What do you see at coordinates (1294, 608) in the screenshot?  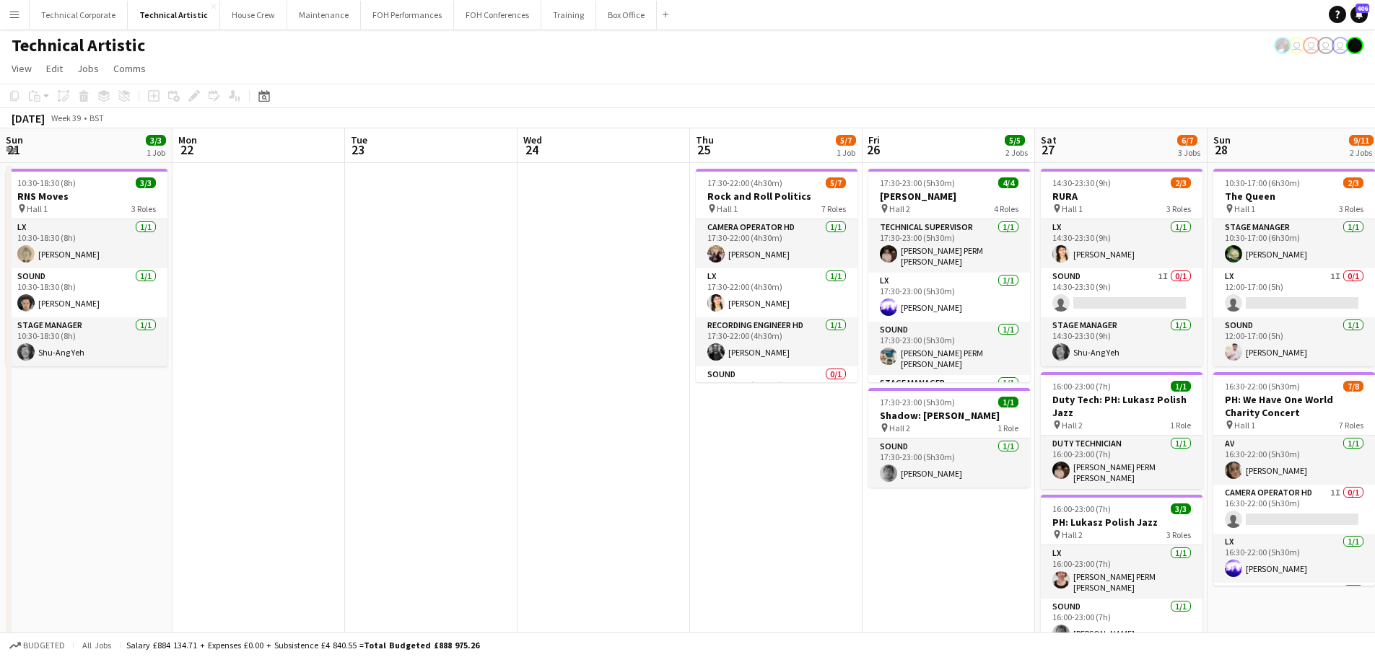 I see `app-card-role: Recording Engineer HD1/1` at bounding box center [1294, 608].